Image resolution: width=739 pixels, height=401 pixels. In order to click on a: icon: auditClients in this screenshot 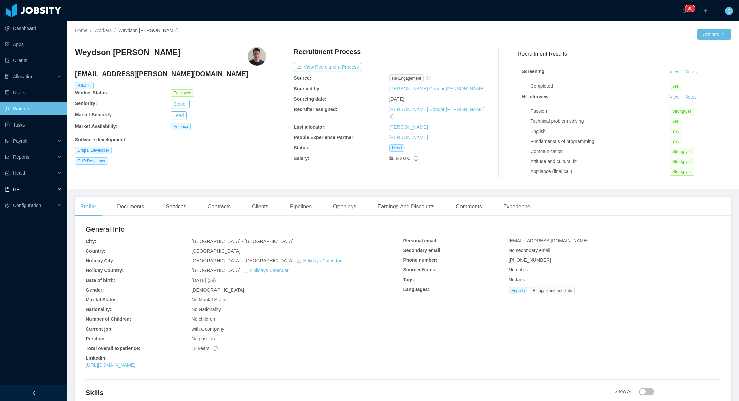, I will do `click(33, 60)`.